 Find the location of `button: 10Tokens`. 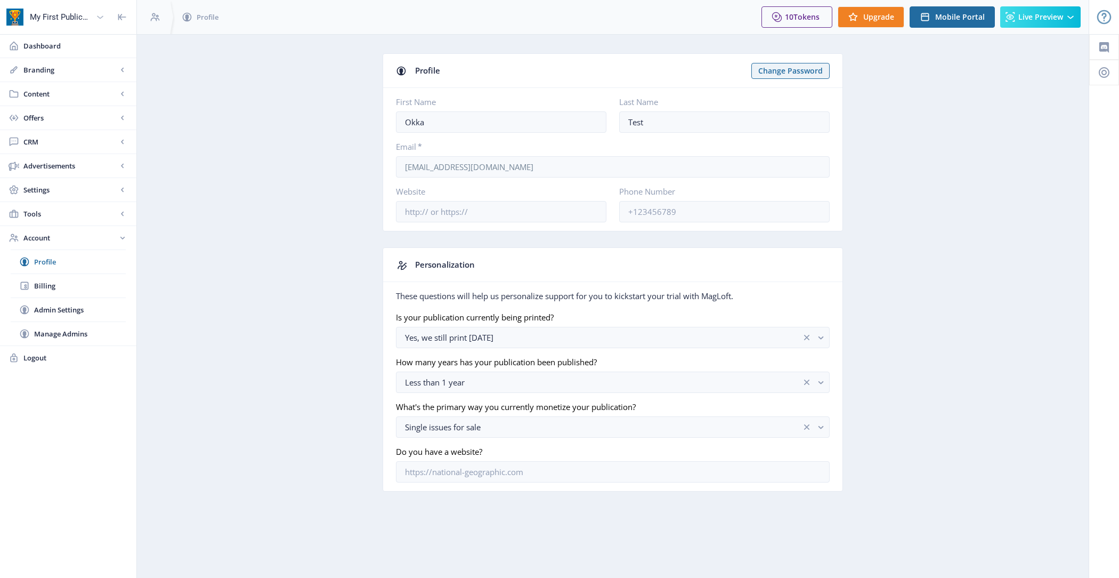

button: 10Tokens is located at coordinates (797, 17).